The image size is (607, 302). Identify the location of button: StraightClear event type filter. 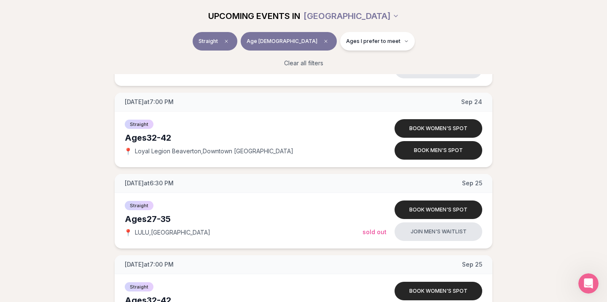
(215, 41).